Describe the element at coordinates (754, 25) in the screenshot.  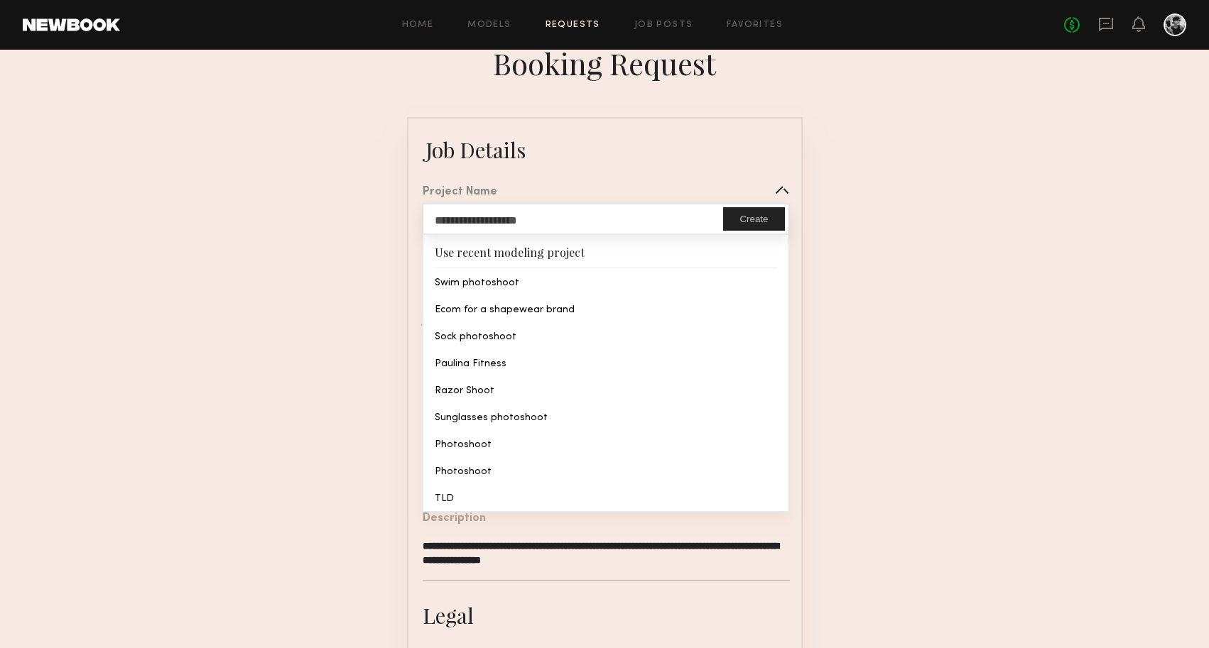
I see `a: Favorites` at that location.